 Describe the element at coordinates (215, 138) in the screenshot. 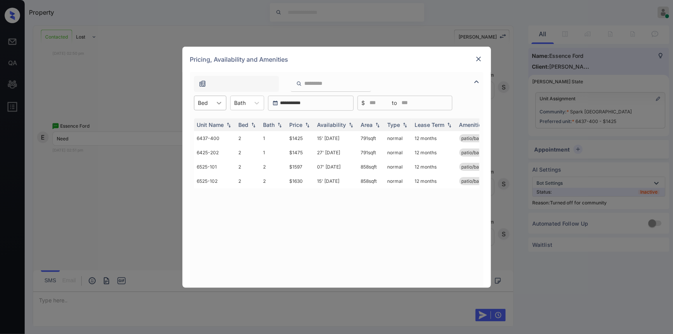

I see `td: 6437-400` at that location.